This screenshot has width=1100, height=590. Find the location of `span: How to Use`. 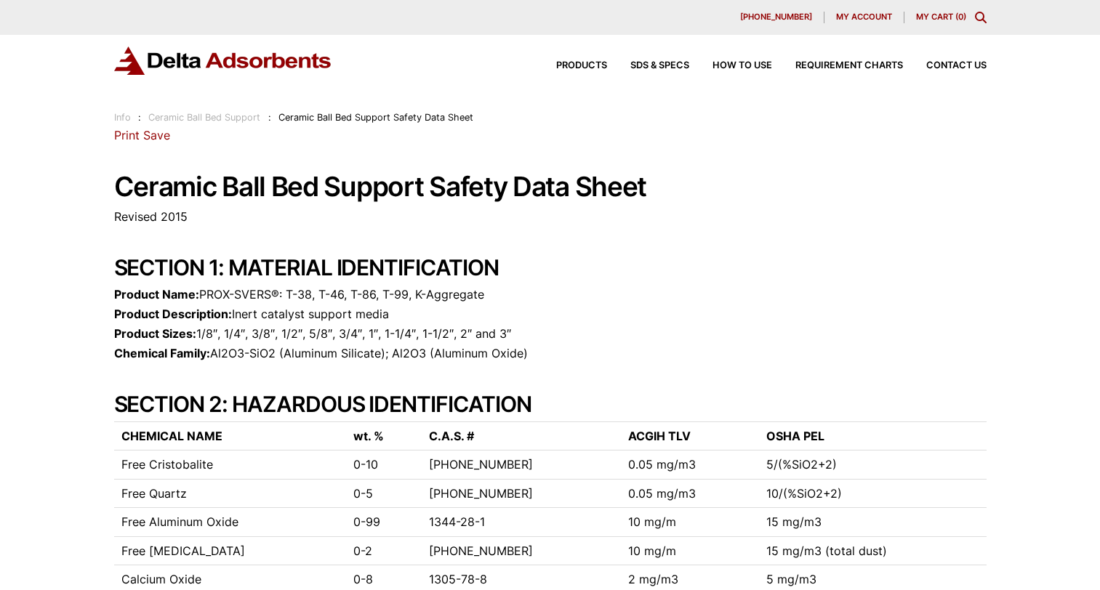

span: How to Use is located at coordinates (742, 65).